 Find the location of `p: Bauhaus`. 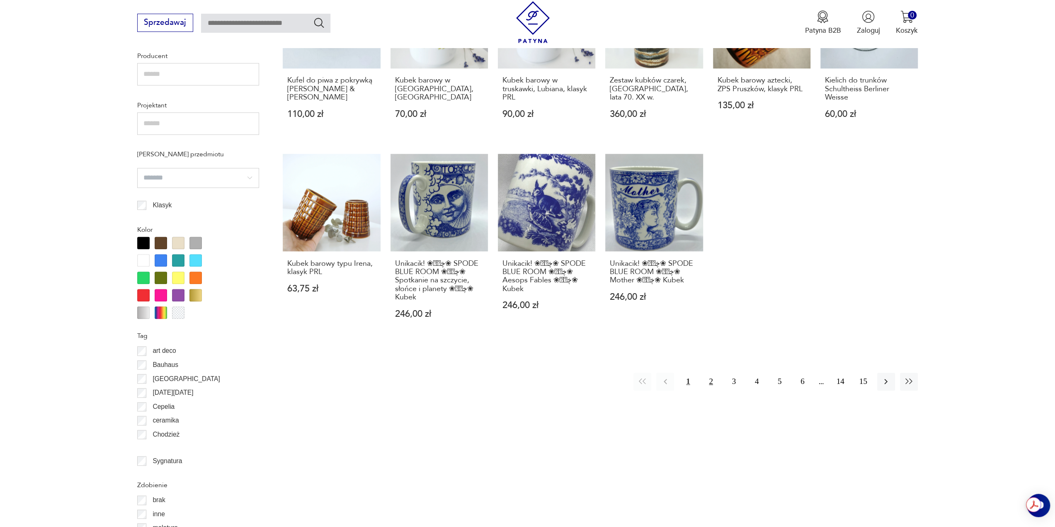

p: Bauhaus is located at coordinates (165, 365).